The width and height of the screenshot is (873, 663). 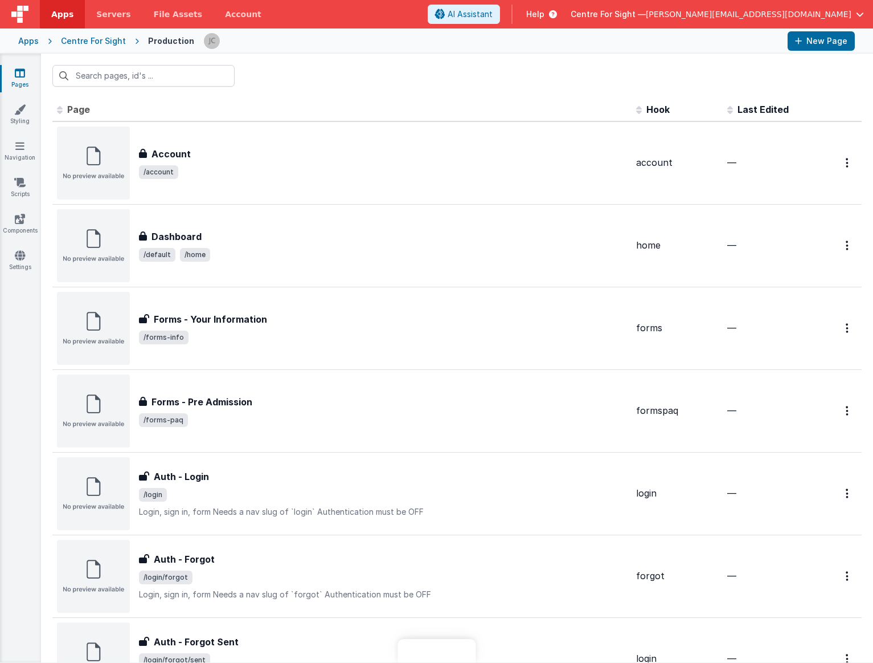 I want to click on span: AI Assistant, so click(x=470, y=14).